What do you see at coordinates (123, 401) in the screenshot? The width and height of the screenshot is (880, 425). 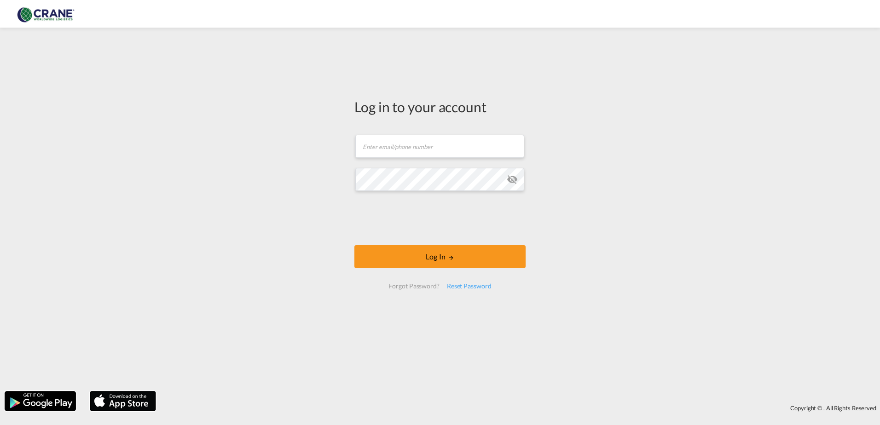 I see `img: apple.png` at bounding box center [123, 401].